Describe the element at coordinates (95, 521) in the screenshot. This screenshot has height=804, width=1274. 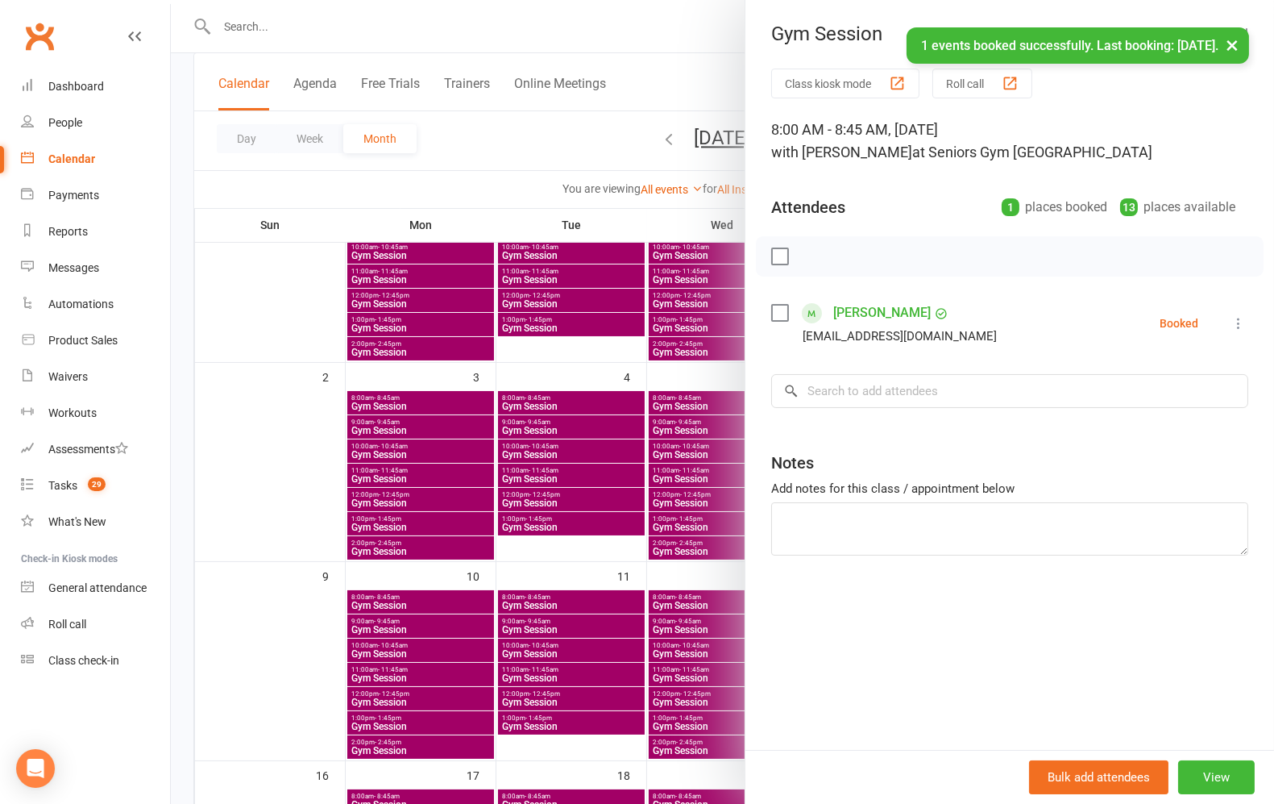
I see `a: What's New` at that location.